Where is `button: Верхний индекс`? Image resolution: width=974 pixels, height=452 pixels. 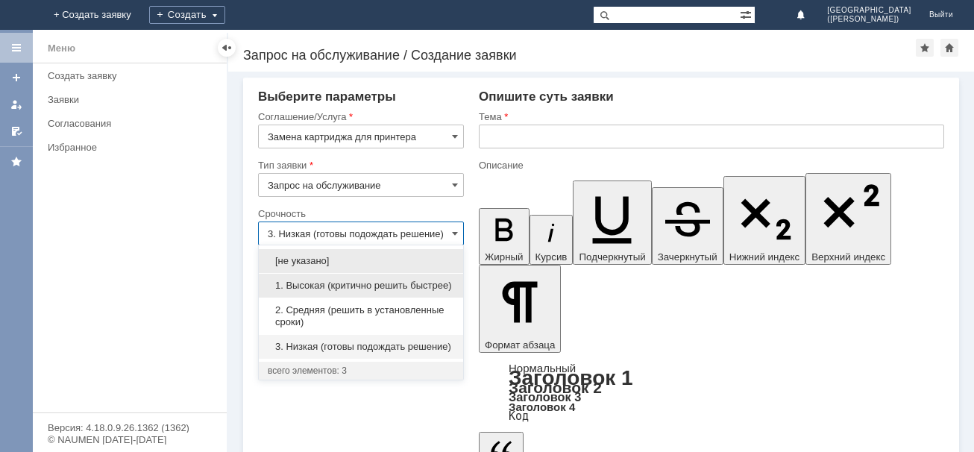
button: Верхний индекс is located at coordinates (848, 219).